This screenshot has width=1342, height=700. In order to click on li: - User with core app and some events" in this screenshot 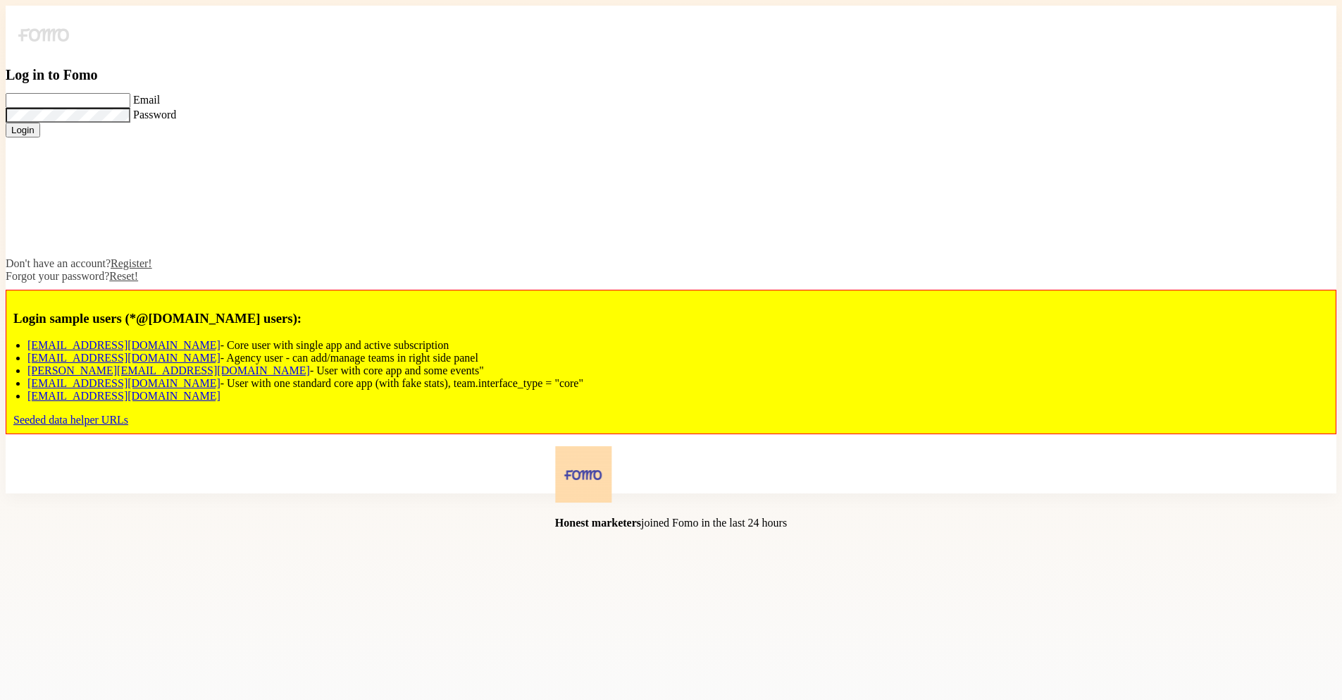, I will do `click(678, 371)`.